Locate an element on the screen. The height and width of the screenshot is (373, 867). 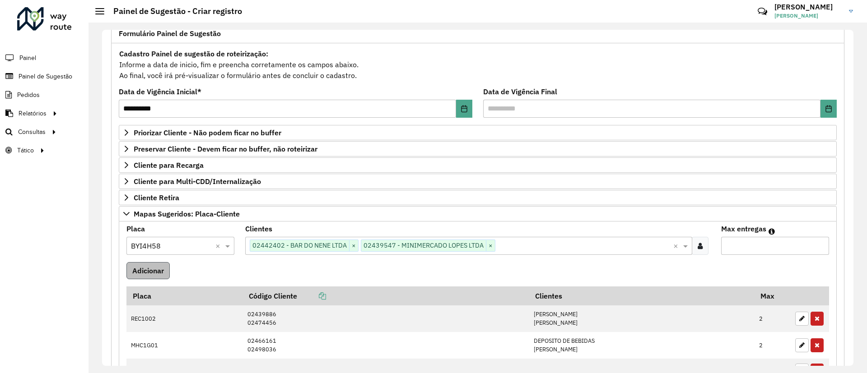
th: Placa is located at coordinates (184, 296).